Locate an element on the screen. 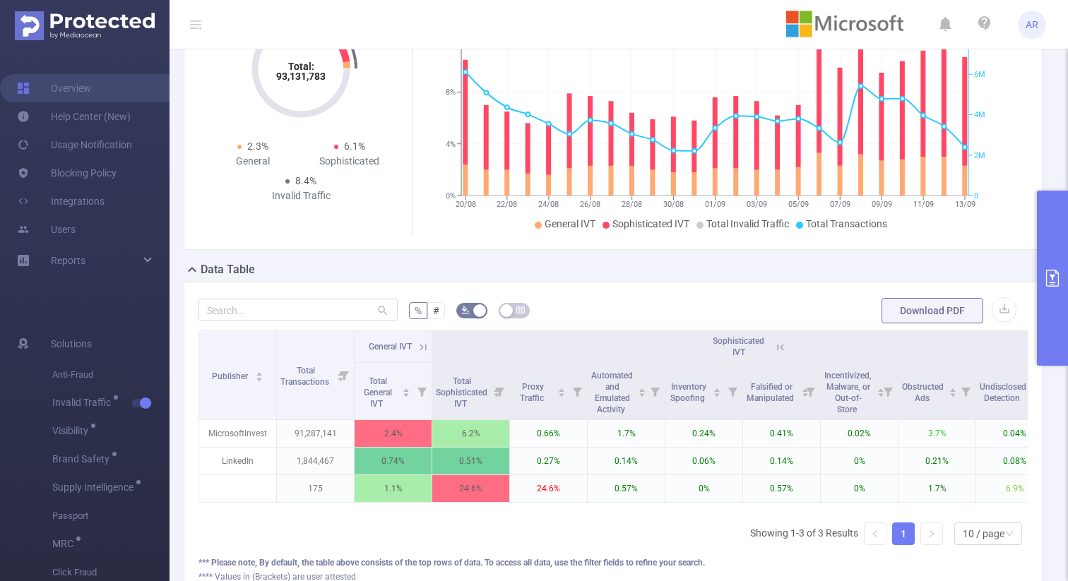  p: 0.27% is located at coordinates (548, 461).